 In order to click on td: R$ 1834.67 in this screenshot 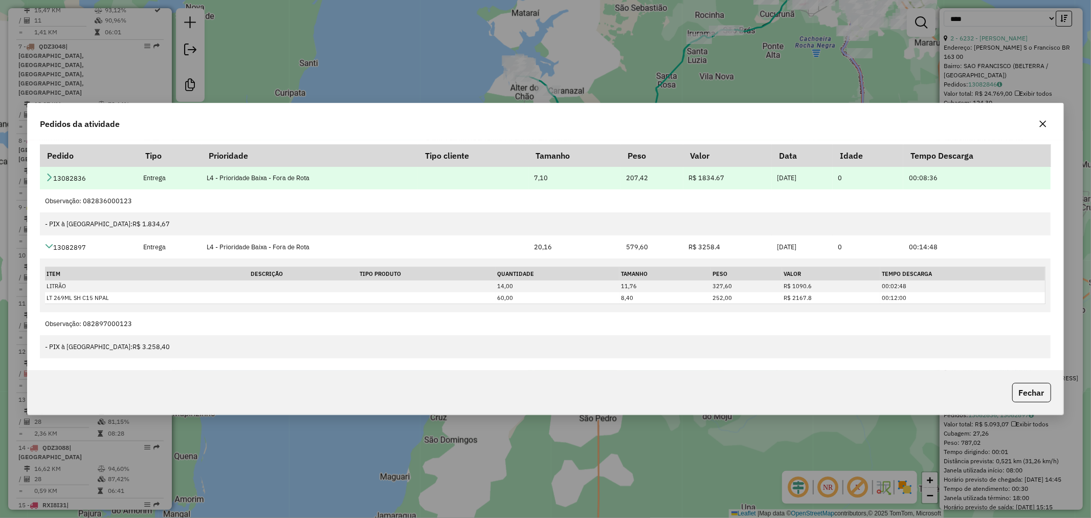, I will do `click(728, 177)`.